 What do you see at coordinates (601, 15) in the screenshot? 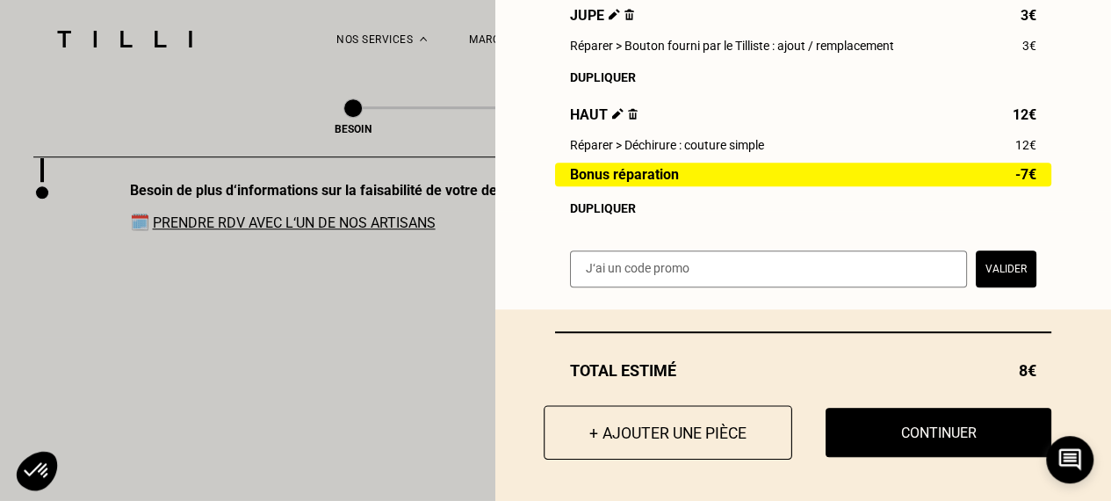
I see `span: Jupe` at bounding box center [601, 15].